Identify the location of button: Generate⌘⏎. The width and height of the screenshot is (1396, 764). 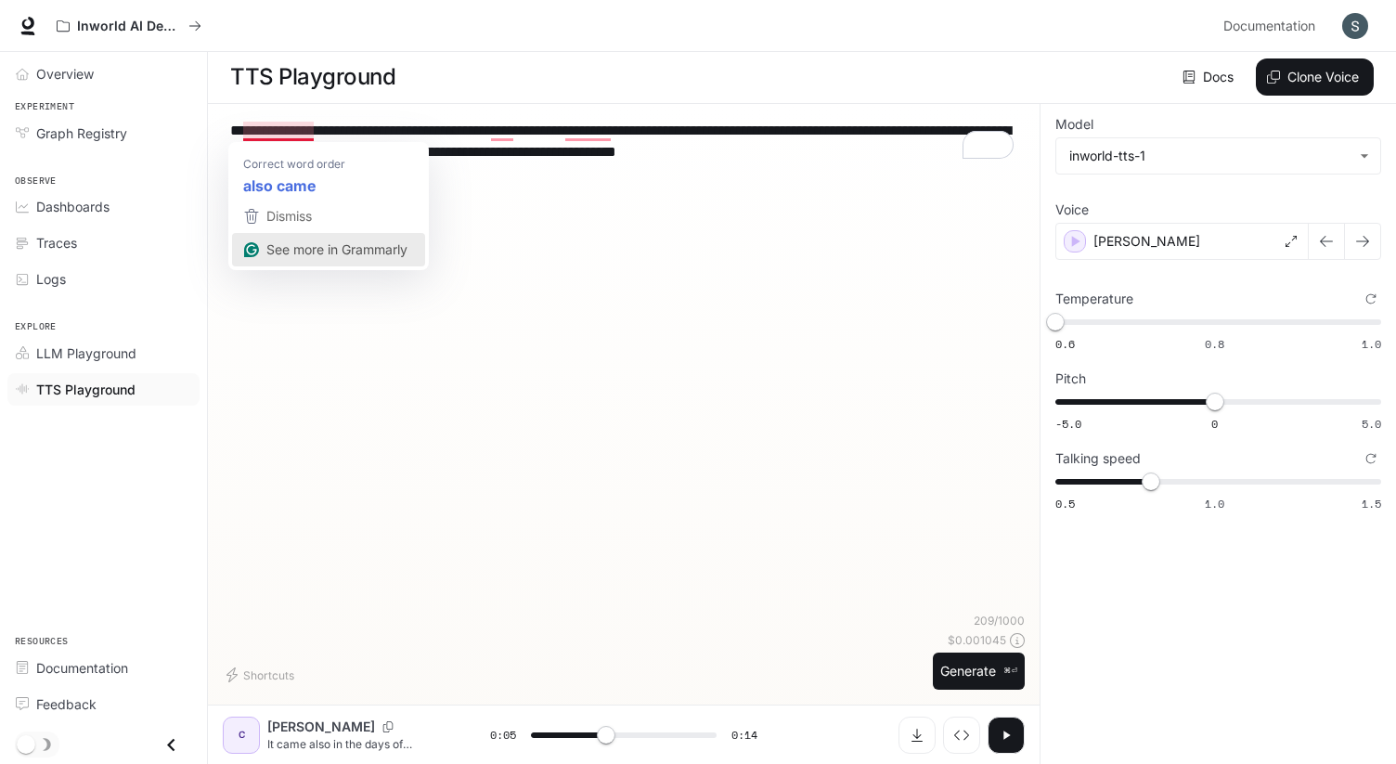
(978, 671).